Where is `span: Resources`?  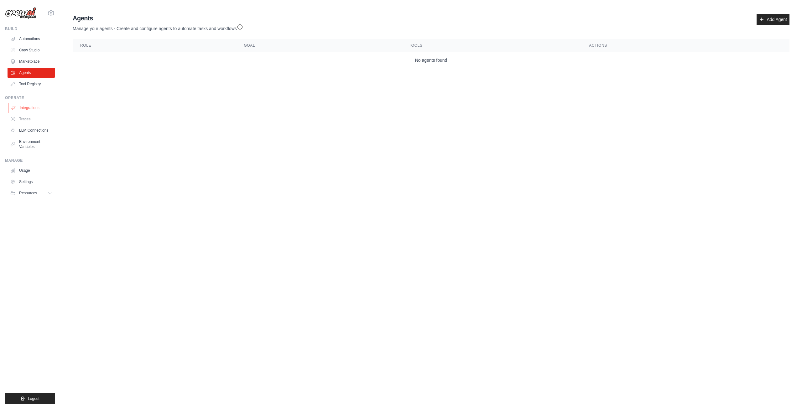 span: Resources is located at coordinates (28, 193).